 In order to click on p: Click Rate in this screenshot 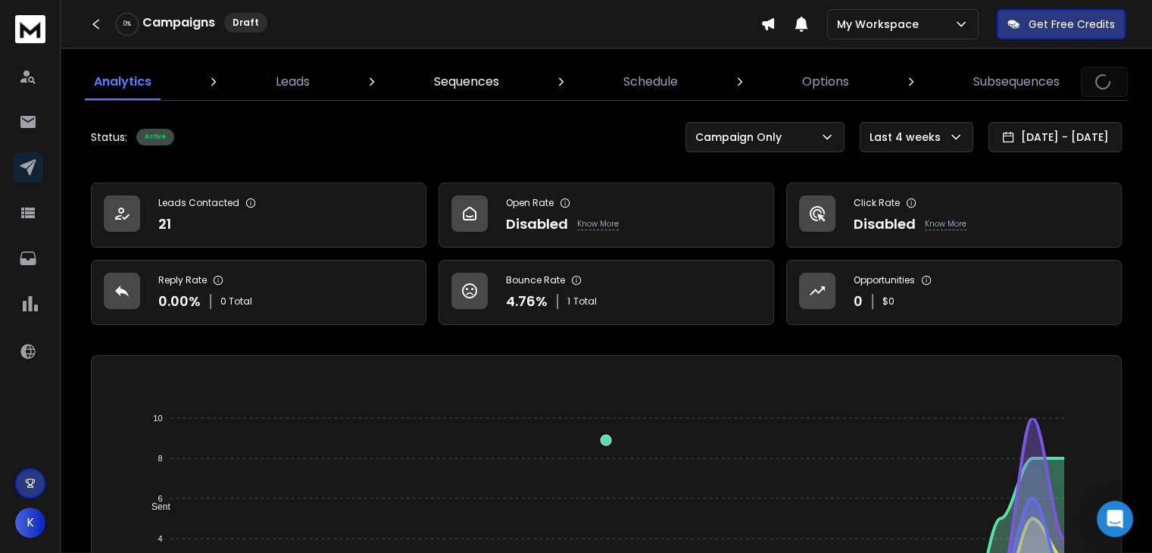, I will do `click(876, 203)`.